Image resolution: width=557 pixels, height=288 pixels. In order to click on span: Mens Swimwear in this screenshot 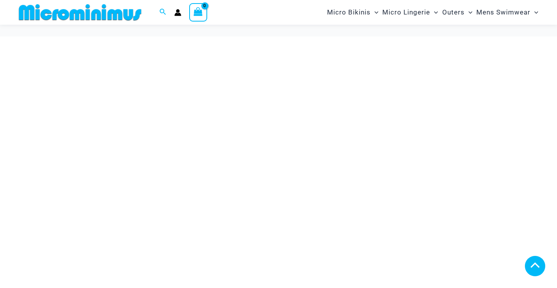, I will do `click(503, 12)`.